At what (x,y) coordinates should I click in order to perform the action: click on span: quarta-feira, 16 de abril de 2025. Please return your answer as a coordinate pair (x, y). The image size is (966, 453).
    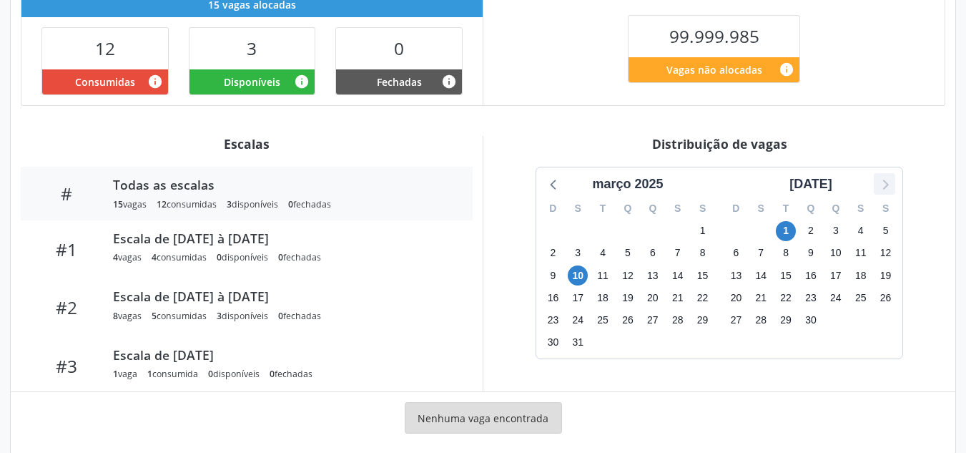
    Looking at the image, I should click on (811, 275).